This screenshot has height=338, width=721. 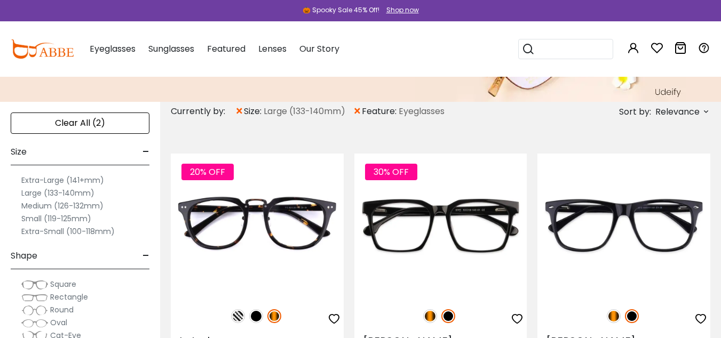 I want to click on img: abbeglasses.com, so click(x=42, y=49).